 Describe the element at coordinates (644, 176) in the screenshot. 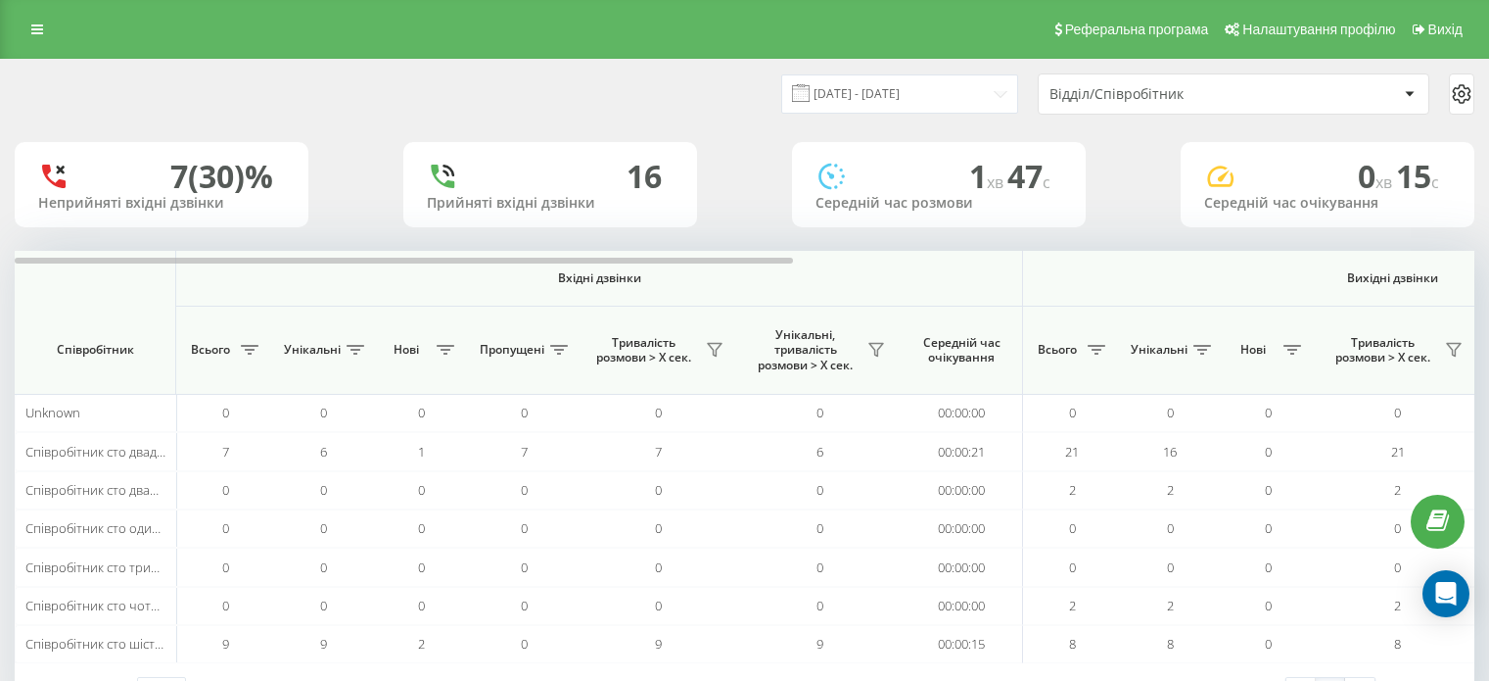

I see `div: 16` at that location.